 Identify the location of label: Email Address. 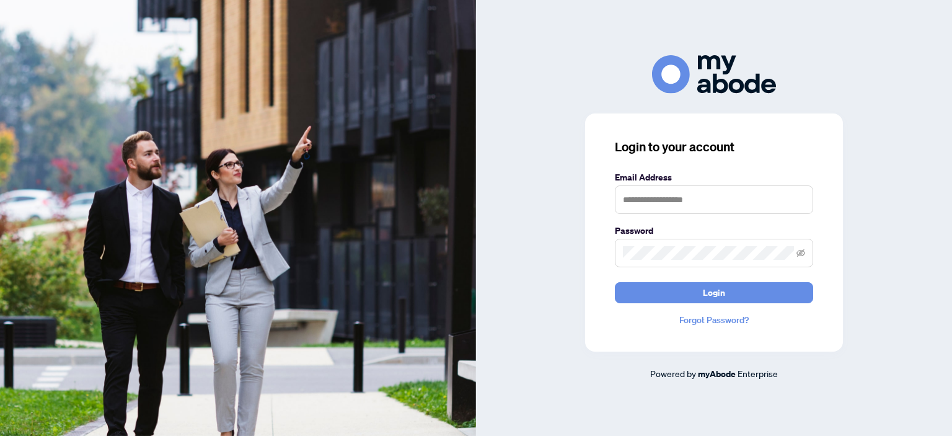
(714, 177).